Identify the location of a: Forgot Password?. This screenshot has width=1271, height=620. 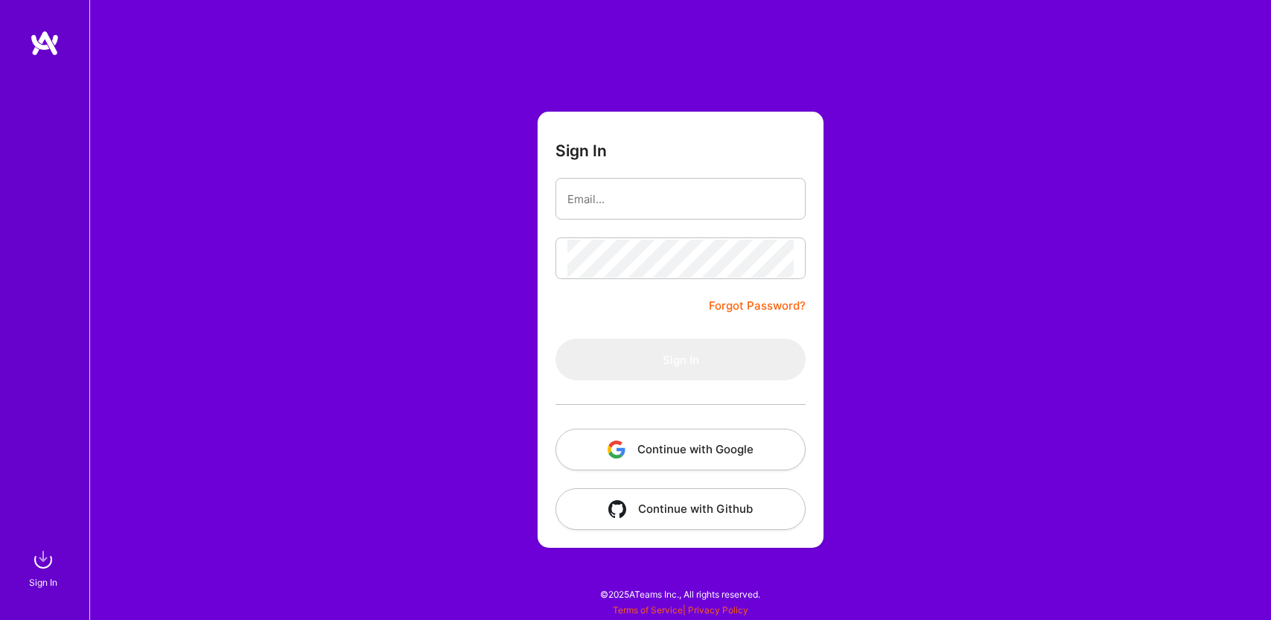
(757, 306).